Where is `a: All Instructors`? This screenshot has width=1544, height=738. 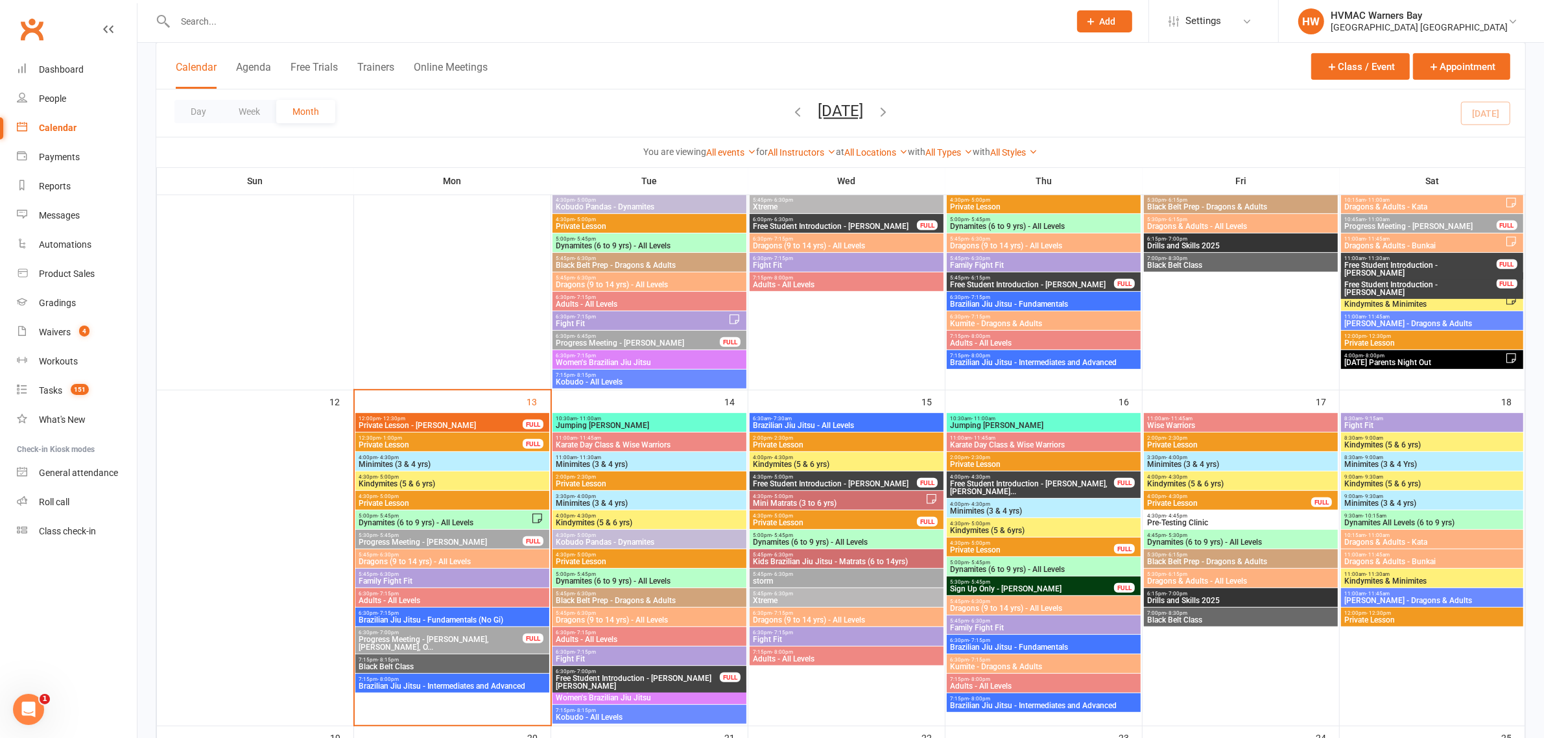
a: All Instructors is located at coordinates (802, 152).